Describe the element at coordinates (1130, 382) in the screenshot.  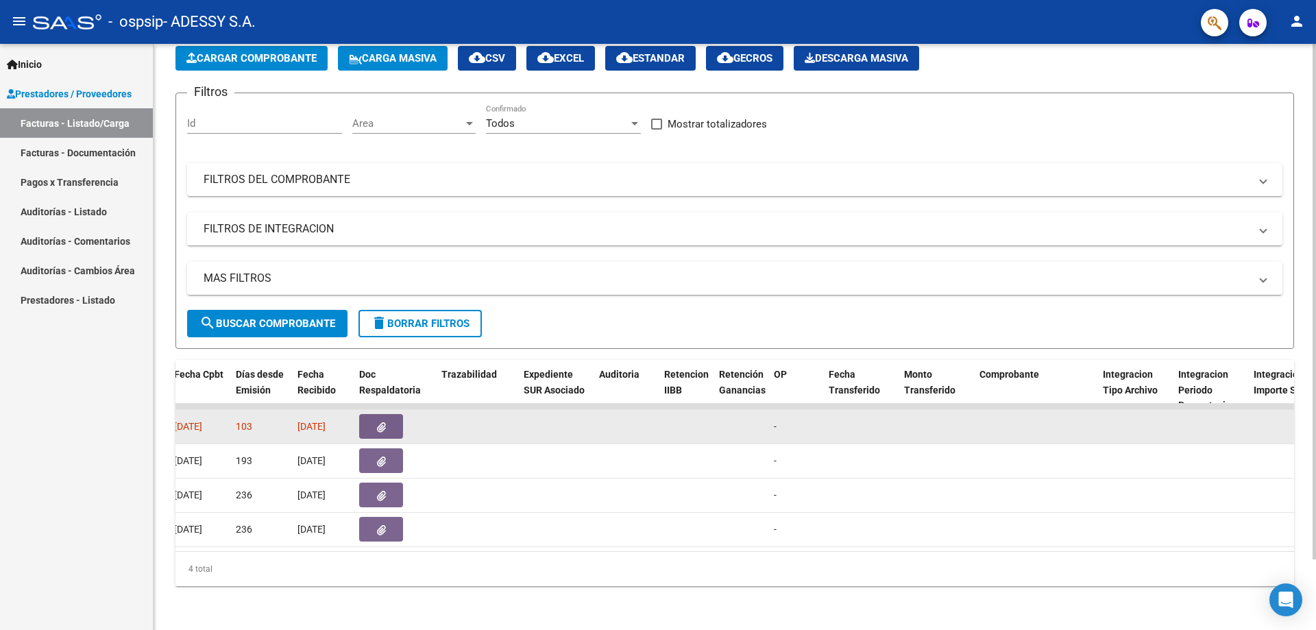
I see `span: Integracion Tipo Archivo` at that location.